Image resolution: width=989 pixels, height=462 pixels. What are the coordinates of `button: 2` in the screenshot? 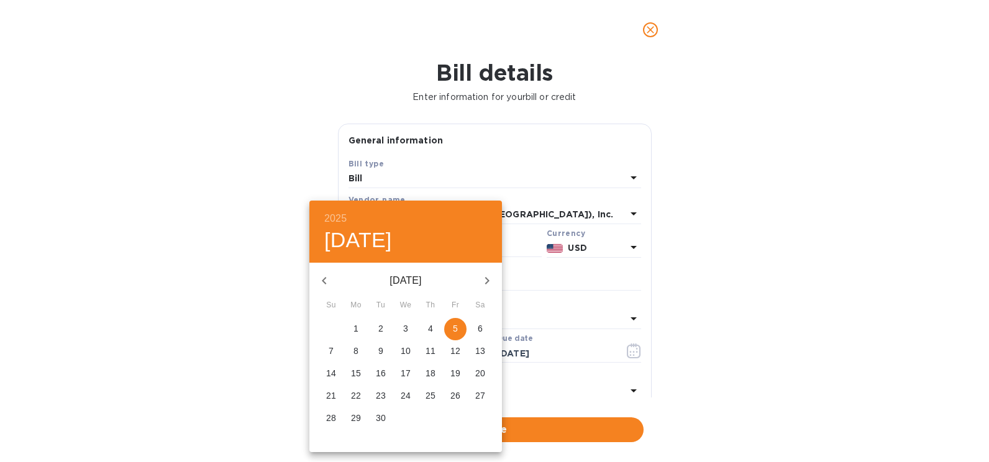 It's located at (381, 329).